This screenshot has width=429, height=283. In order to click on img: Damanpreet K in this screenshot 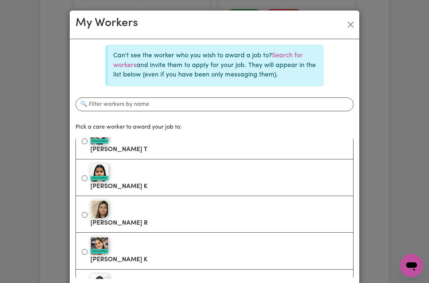, I will do `click(99, 173)`.